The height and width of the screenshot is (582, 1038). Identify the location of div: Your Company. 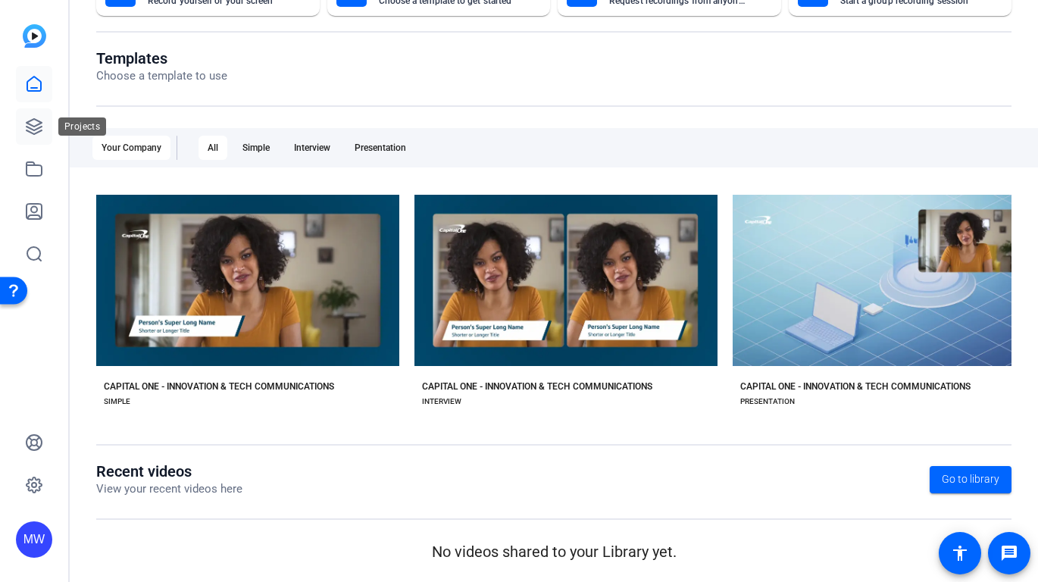
(131, 148).